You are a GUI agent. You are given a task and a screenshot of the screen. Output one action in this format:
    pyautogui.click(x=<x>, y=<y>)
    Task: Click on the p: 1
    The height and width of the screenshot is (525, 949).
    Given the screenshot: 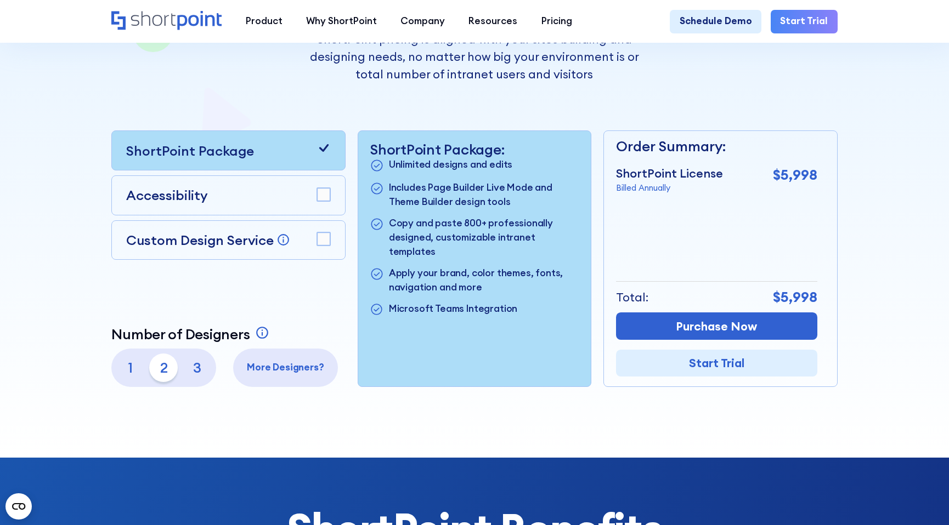 What is the action you would take?
    pyautogui.click(x=131, y=368)
    